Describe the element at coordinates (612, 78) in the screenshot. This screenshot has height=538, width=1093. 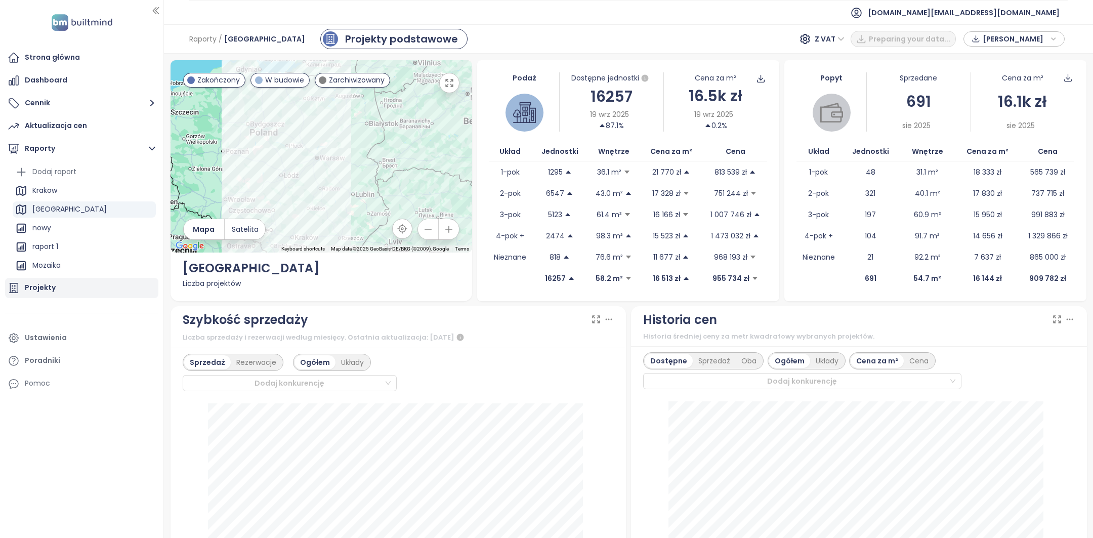
I see `div: Dostępne jednostki` at that location.